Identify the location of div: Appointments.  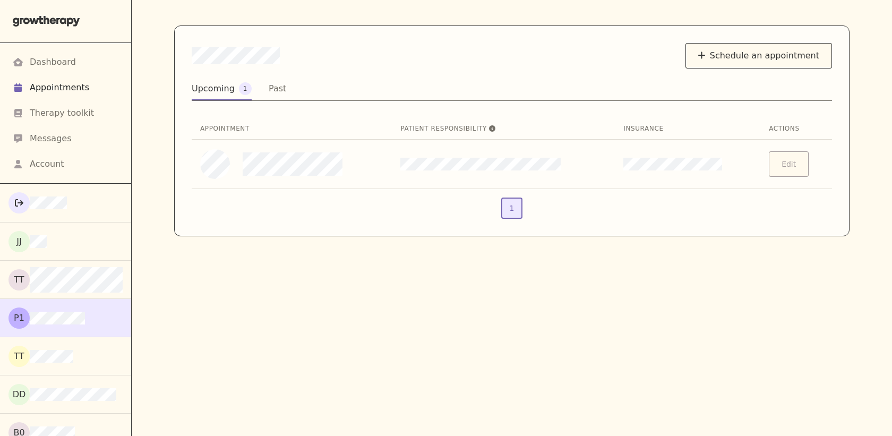
(59, 88).